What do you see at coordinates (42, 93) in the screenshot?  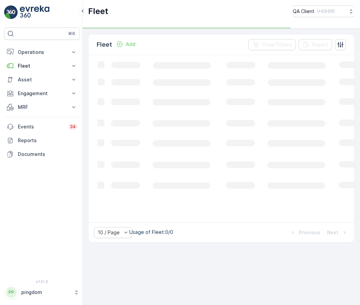 I see `button: Engagement` at bounding box center [42, 93].